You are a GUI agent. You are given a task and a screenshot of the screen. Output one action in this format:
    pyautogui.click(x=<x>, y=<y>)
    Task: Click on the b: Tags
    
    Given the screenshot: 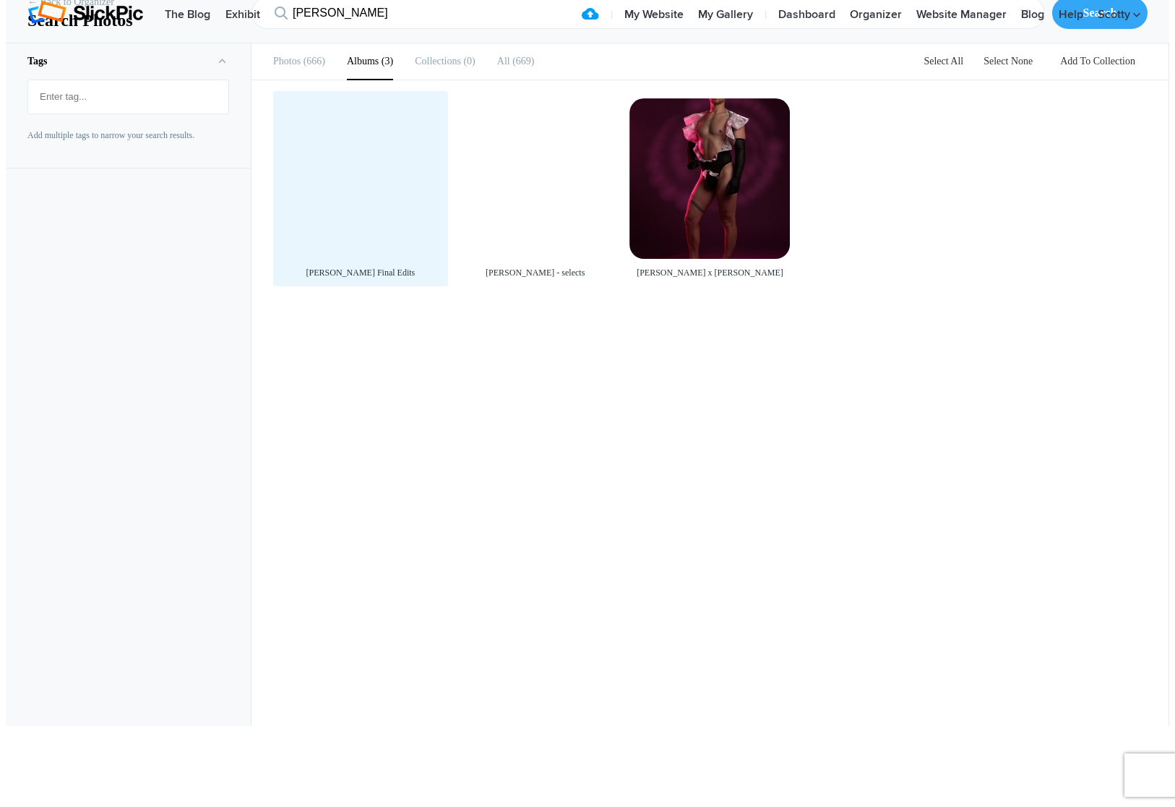 What is the action you would take?
    pyautogui.click(x=38, y=61)
    